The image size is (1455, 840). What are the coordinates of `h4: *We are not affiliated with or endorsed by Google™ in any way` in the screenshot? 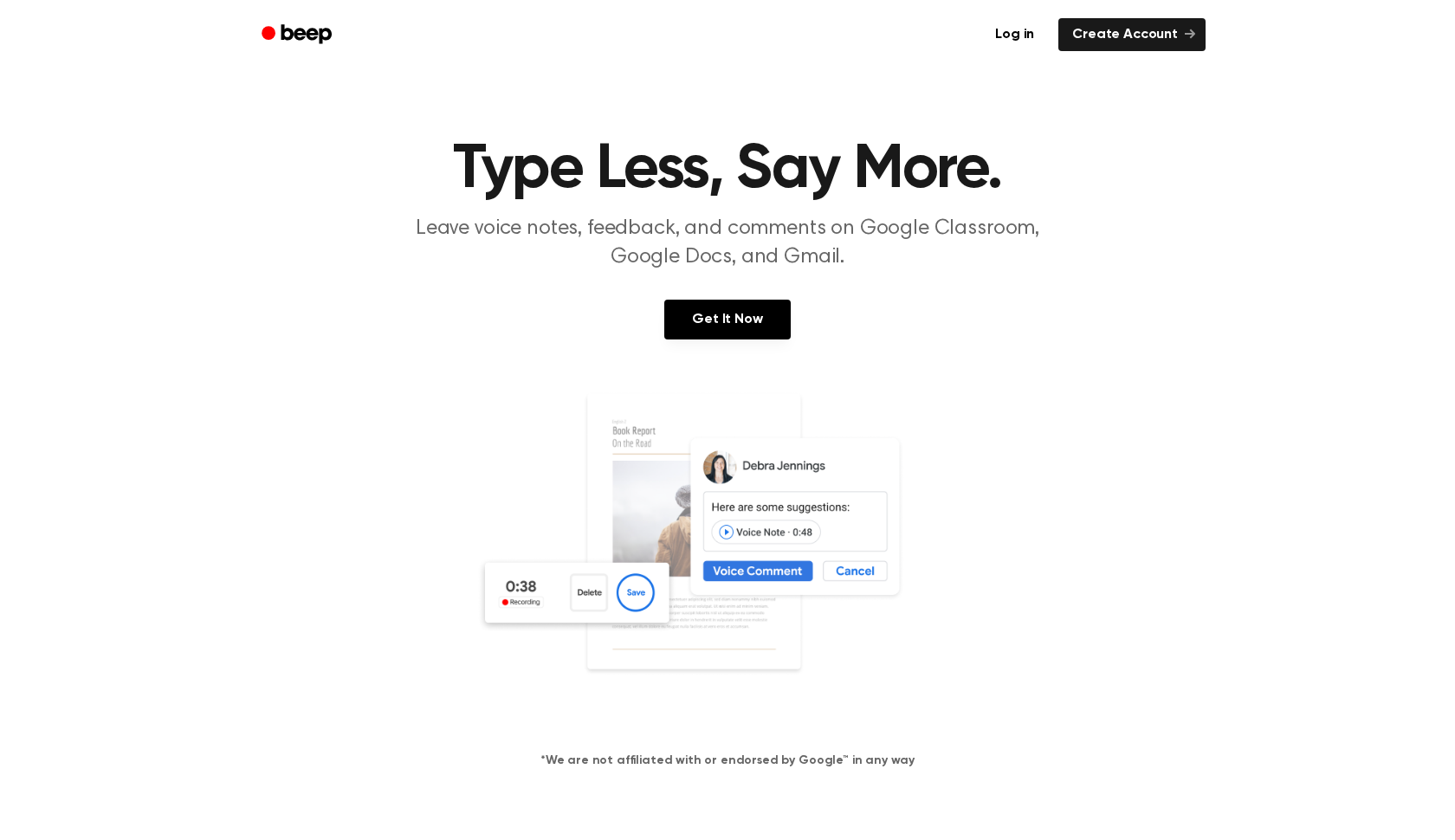 It's located at (728, 760).